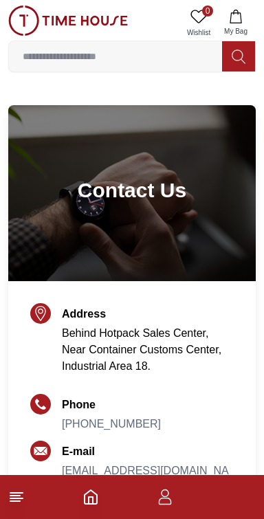  I want to click on h5: E-mail, so click(148, 451).